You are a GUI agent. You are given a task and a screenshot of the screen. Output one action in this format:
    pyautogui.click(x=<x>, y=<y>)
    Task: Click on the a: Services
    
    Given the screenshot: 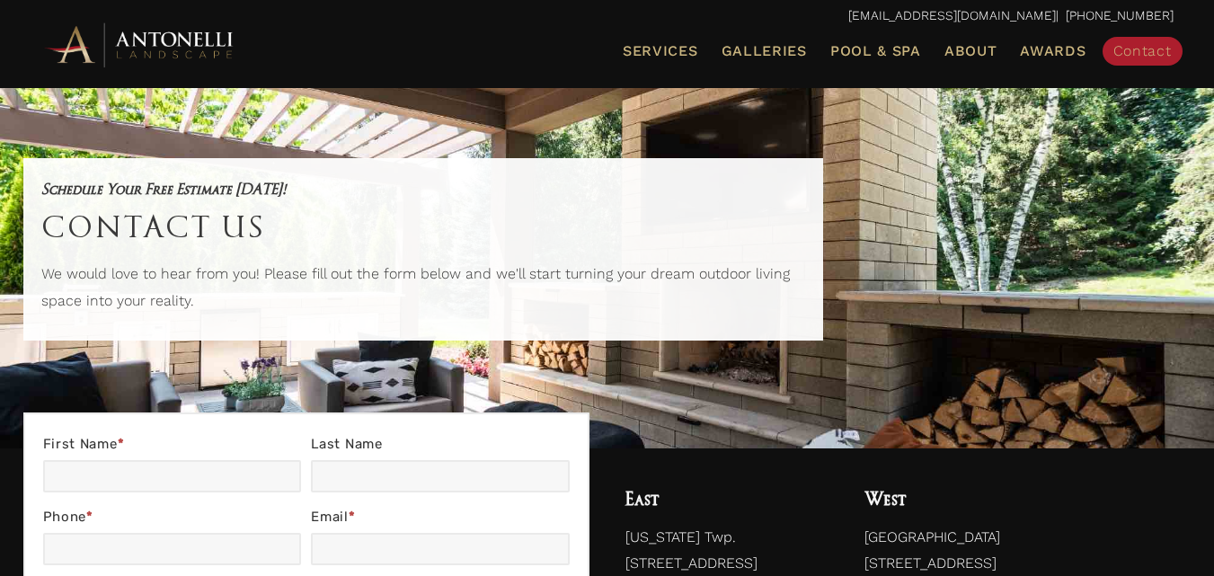 What is the action you would take?
    pyautogui.click(x=661, y=51)
    